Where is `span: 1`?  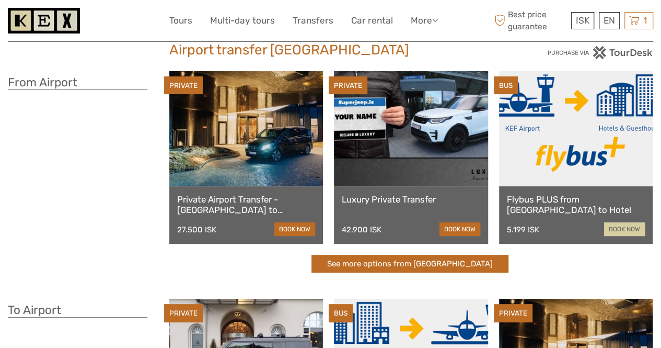
span: 1 is located at coordinates (645, 20).